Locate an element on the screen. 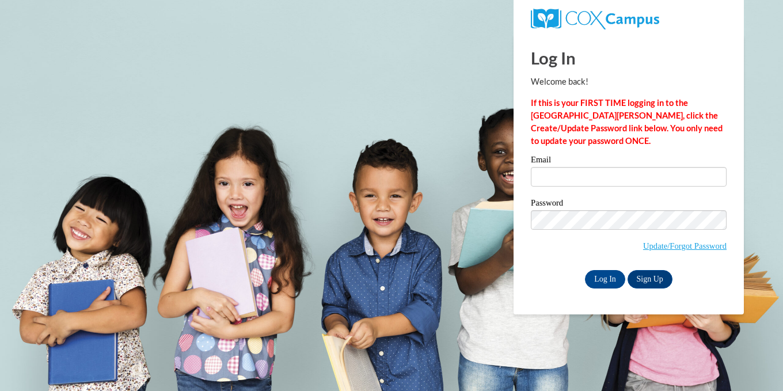 Image resolution: width=783 pixels, height=391 pixels. label: Email is located at coordinates (629, 161).